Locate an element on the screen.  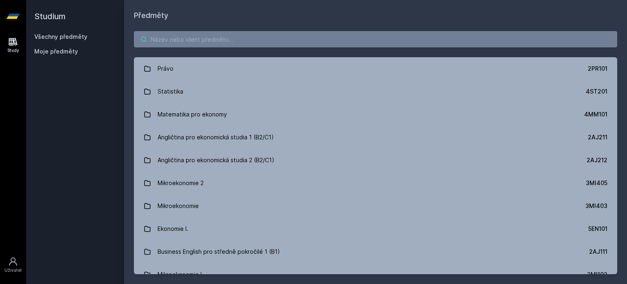
a: Matematika pro ekonomy 4MM101 is located at coordinates (375, 114).